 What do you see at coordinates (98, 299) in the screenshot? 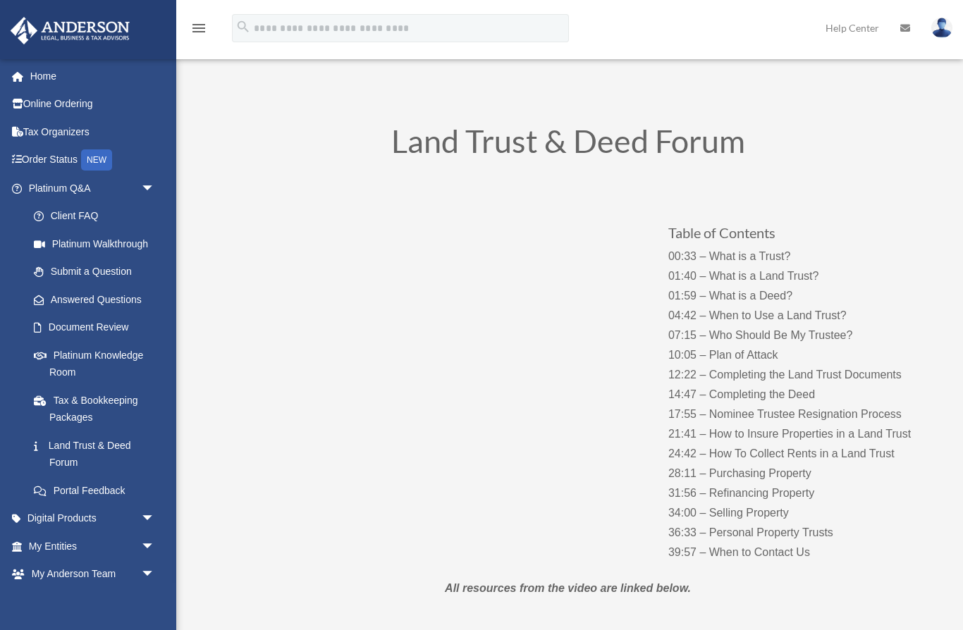
I see `a: Answered Questions` at bounding box center [98, 299].